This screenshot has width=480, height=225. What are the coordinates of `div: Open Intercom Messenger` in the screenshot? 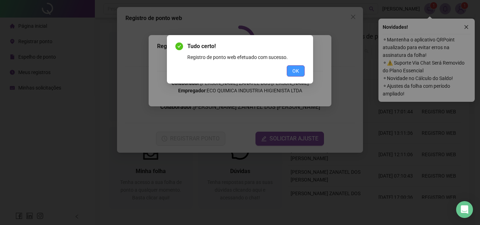 It's located at (465, 210).